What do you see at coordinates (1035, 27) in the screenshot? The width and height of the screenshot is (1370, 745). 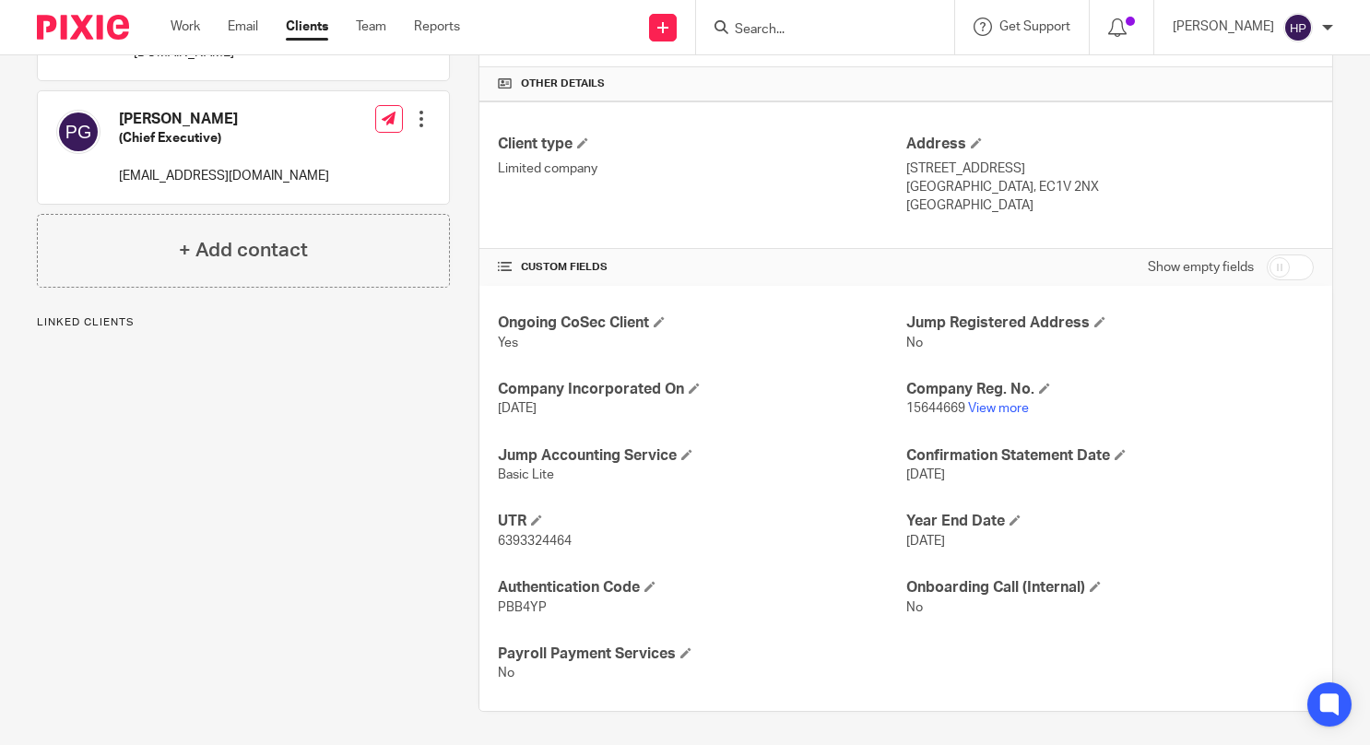 I see `span: Get Support` at bounding box center [1035, 27].